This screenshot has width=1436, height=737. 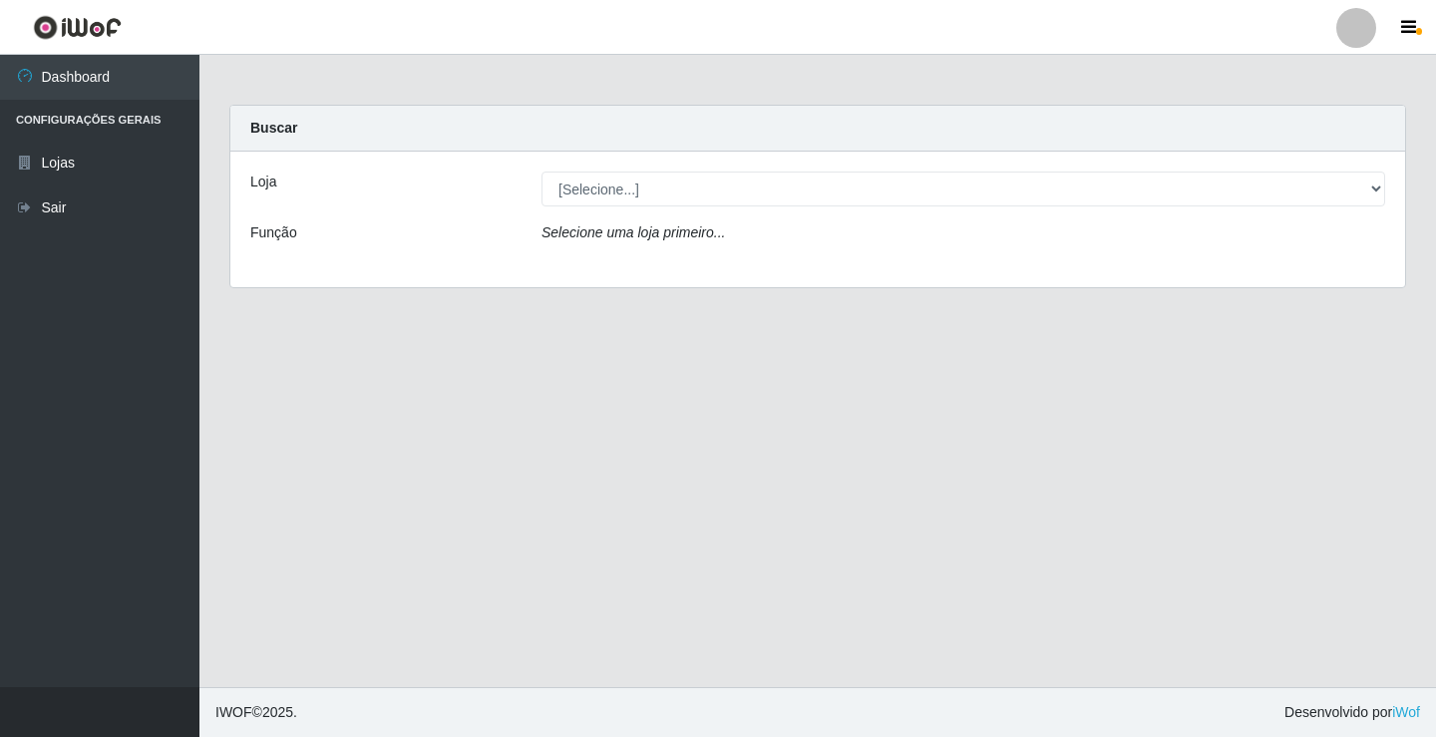 I want to click on span: © 2025 ., so click(x=256, y=712).